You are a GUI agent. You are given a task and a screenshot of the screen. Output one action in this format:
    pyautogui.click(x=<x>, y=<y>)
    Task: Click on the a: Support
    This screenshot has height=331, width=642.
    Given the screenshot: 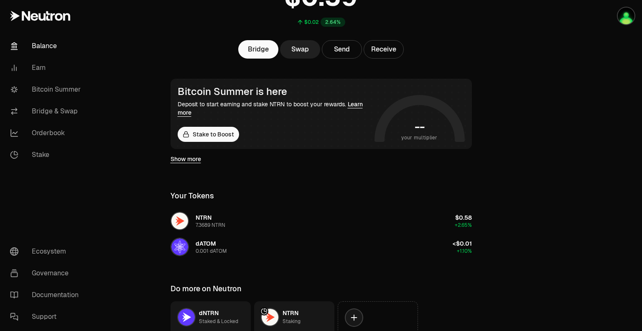 What is the action you would take?
    pyautogui.click(x=47, y=316)
    